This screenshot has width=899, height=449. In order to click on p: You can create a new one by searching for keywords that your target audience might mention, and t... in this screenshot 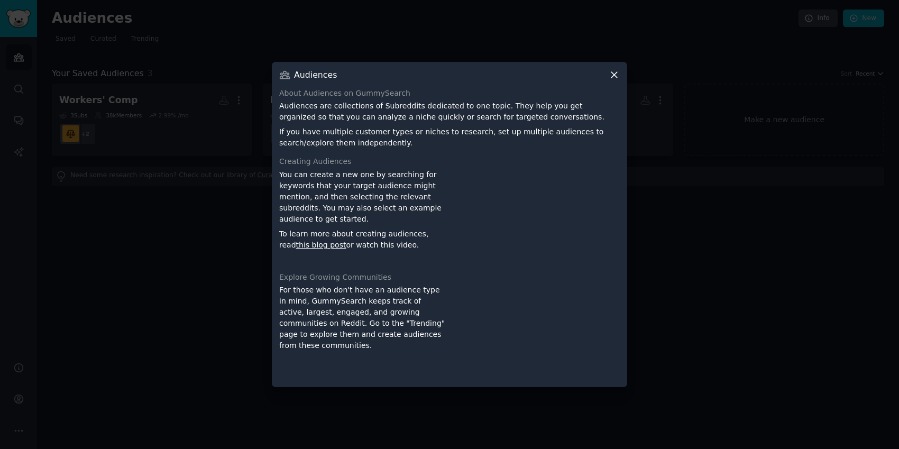, I will do `click(362, 197)`.